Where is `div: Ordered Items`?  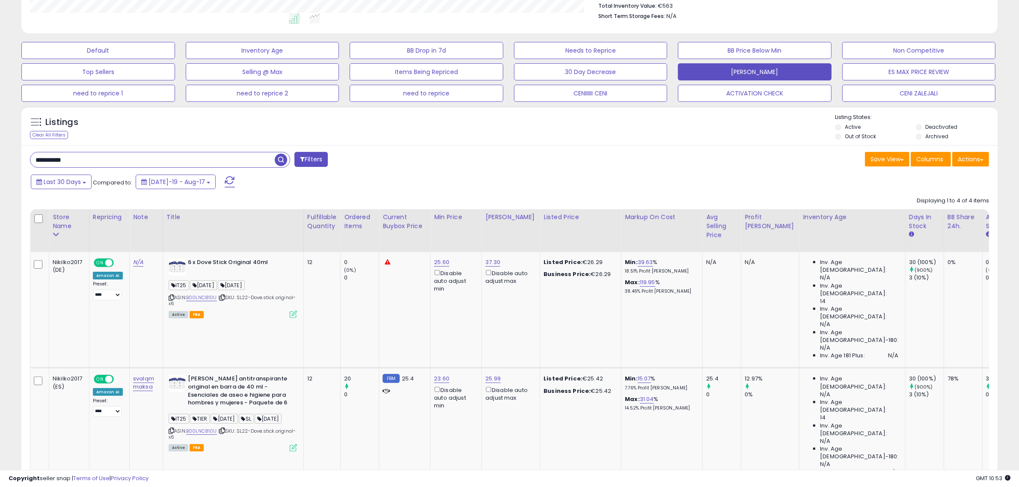
div: Ordered Items is located at coordinates (360, 222).